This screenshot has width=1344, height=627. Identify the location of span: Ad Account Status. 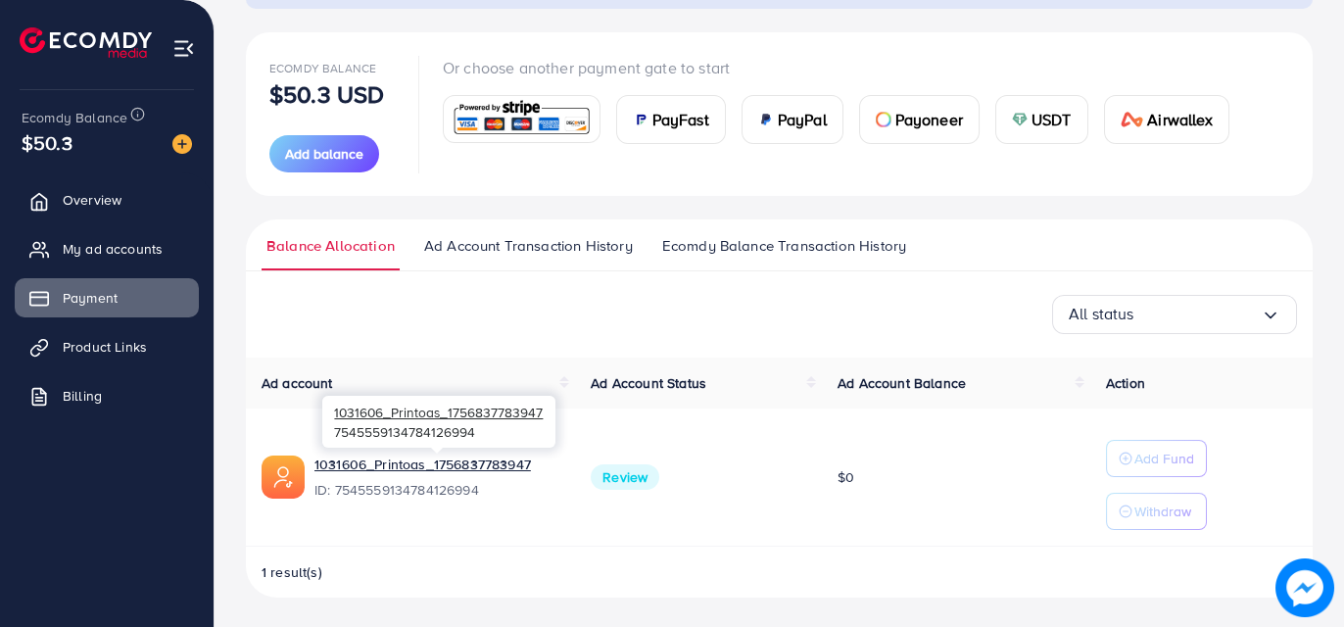
(648, 383).